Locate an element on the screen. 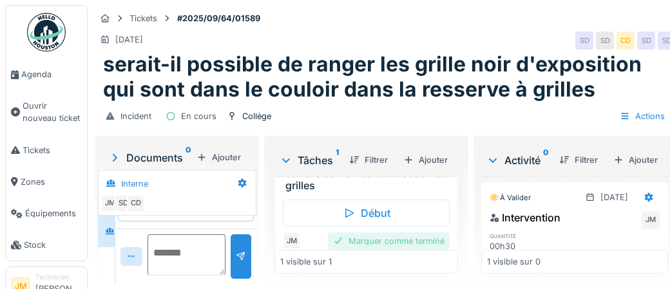 This screenshot has width=670, height=289. div: Tickets is located at coordinates (143, 18).